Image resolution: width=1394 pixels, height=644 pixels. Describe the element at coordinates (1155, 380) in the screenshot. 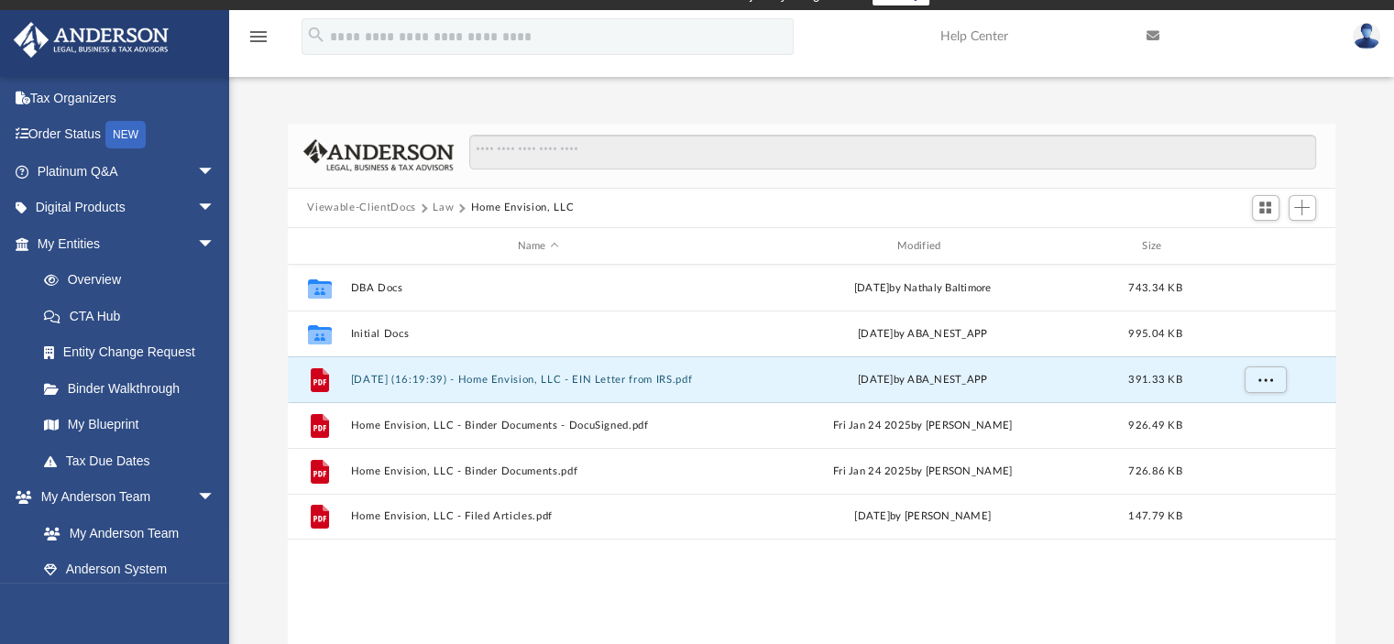

I see `span: 391.33 KB` at that location.